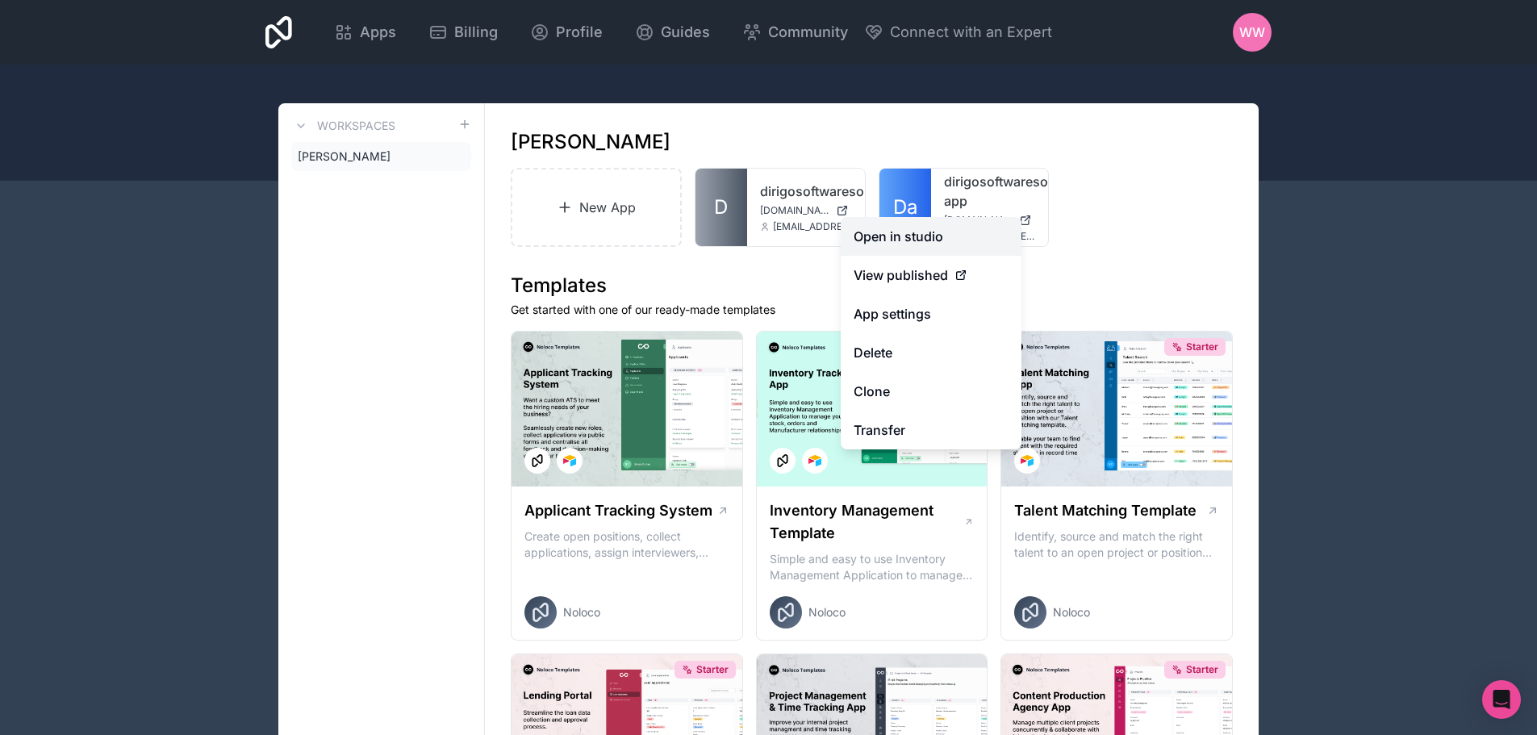 Image resolution: width=1537 pixels, height=735 pixels. I want to click on h1: Applicant Tracking System, so click(618, 511).